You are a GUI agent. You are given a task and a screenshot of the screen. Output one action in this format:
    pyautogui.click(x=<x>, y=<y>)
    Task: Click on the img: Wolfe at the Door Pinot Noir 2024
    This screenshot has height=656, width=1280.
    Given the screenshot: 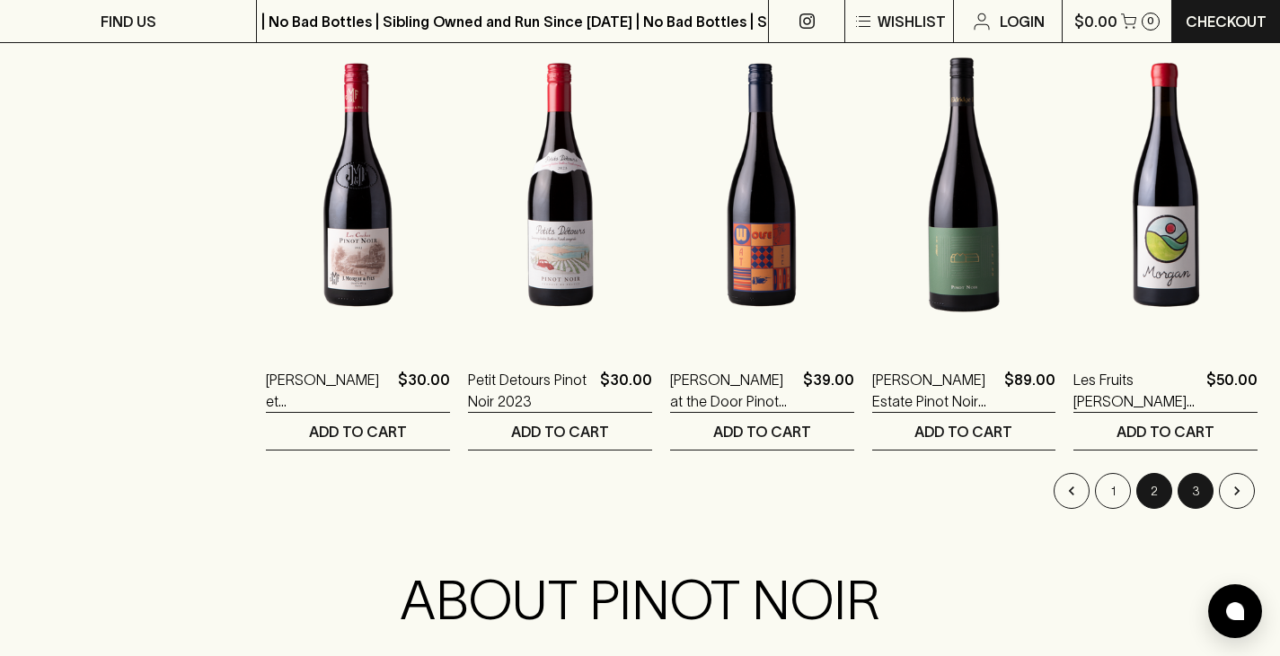 What is the action you would take?
    pyautogui.click(x=762, y=185)
    